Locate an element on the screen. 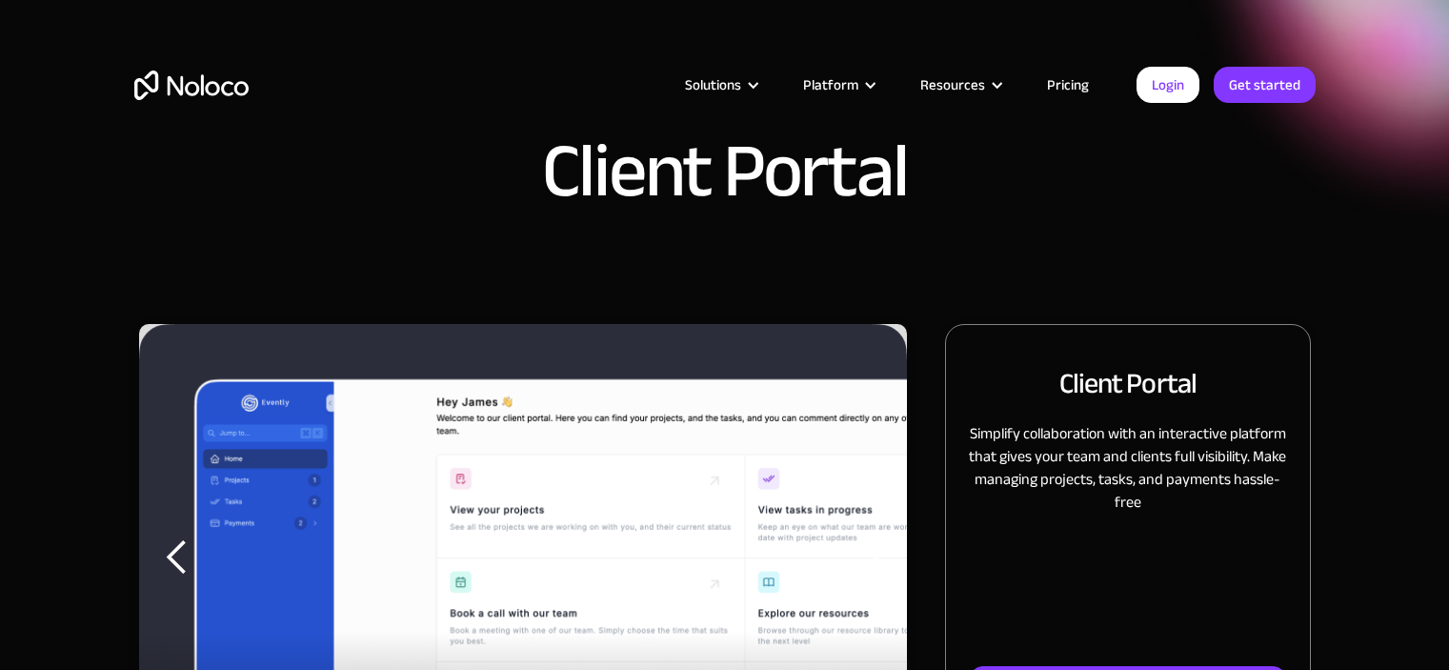 This screenshot has height=670, width=1449. a: Get started is located at coordinates (1264, 85).